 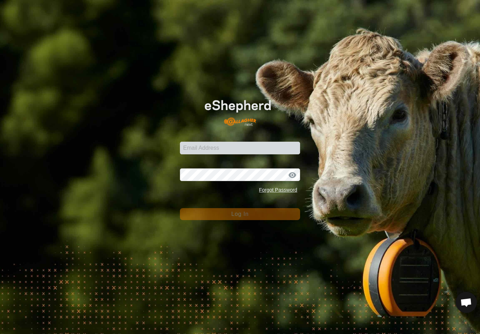 What do you see at coordinates (240, 214) in the screenshot?
I see `button: Log In` at bounding box center [240, 214].